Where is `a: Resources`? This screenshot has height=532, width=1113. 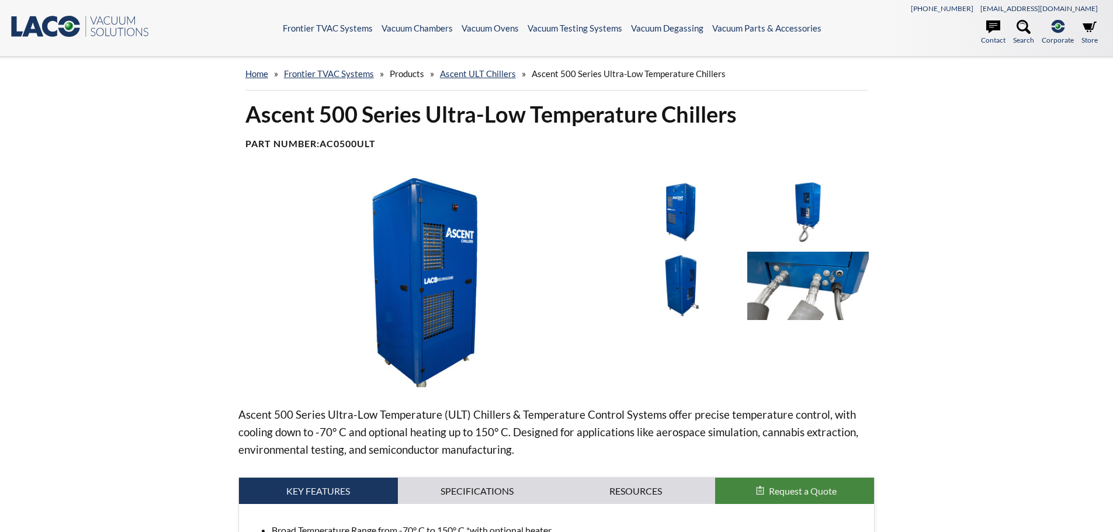
a: Resources is located at coordinates (636, 491).